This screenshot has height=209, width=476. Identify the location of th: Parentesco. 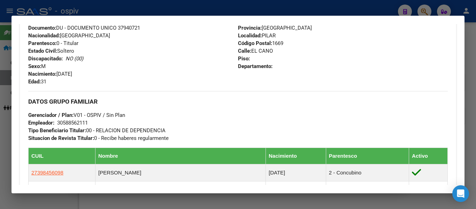
(367, 156).